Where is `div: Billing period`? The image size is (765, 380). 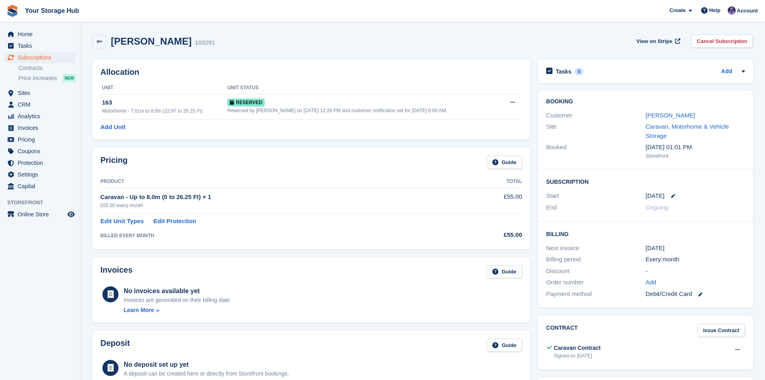 div: Billing period is located at coordinates (596, 259).